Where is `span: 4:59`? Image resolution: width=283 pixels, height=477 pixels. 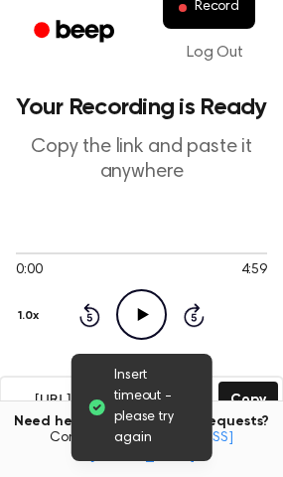
span: 4:59 is located at coordinates (254, 270).